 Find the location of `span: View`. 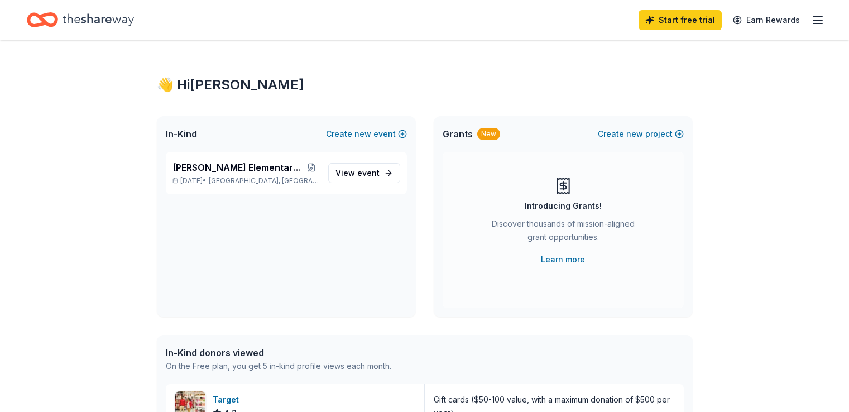

span: View is located at coordinates (357, 173).